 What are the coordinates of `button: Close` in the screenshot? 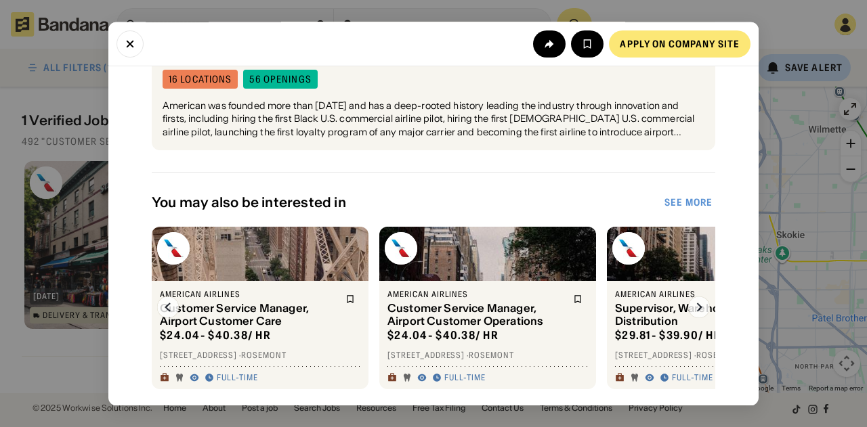 It's located at (130, 43).